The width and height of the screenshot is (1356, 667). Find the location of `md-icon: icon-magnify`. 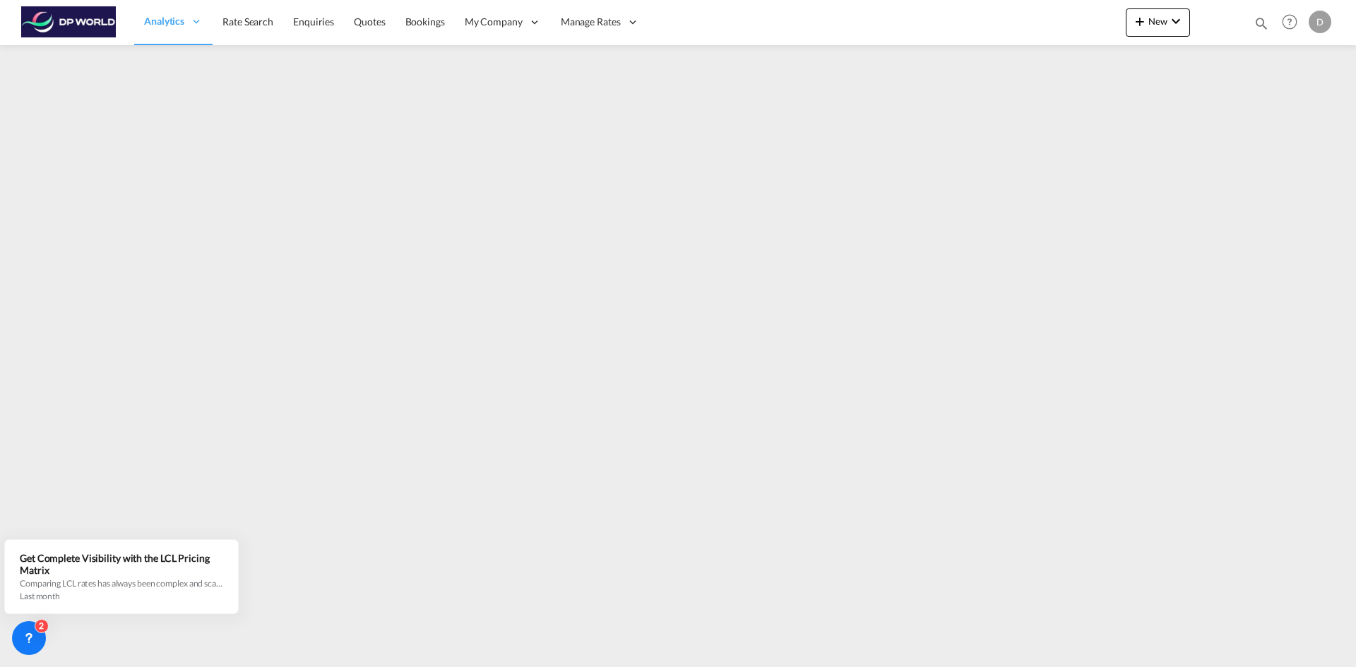

md-icon: icon-magnify is located at coordinates (1261, 23).